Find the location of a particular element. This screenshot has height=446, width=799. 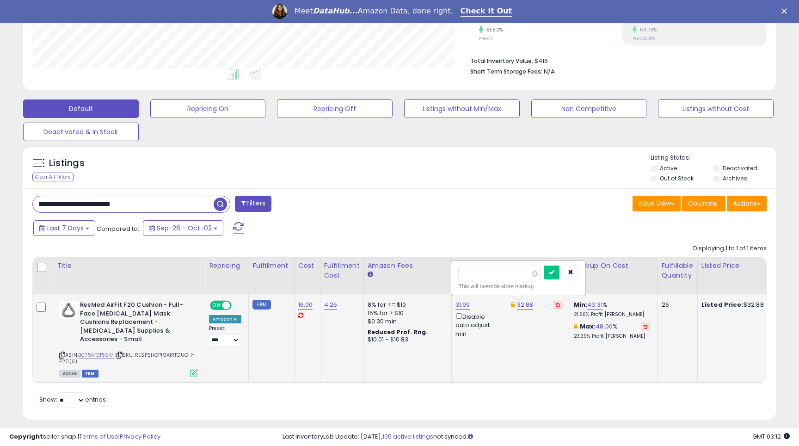

div: Fulfillment is located at coordinates (271, 265).